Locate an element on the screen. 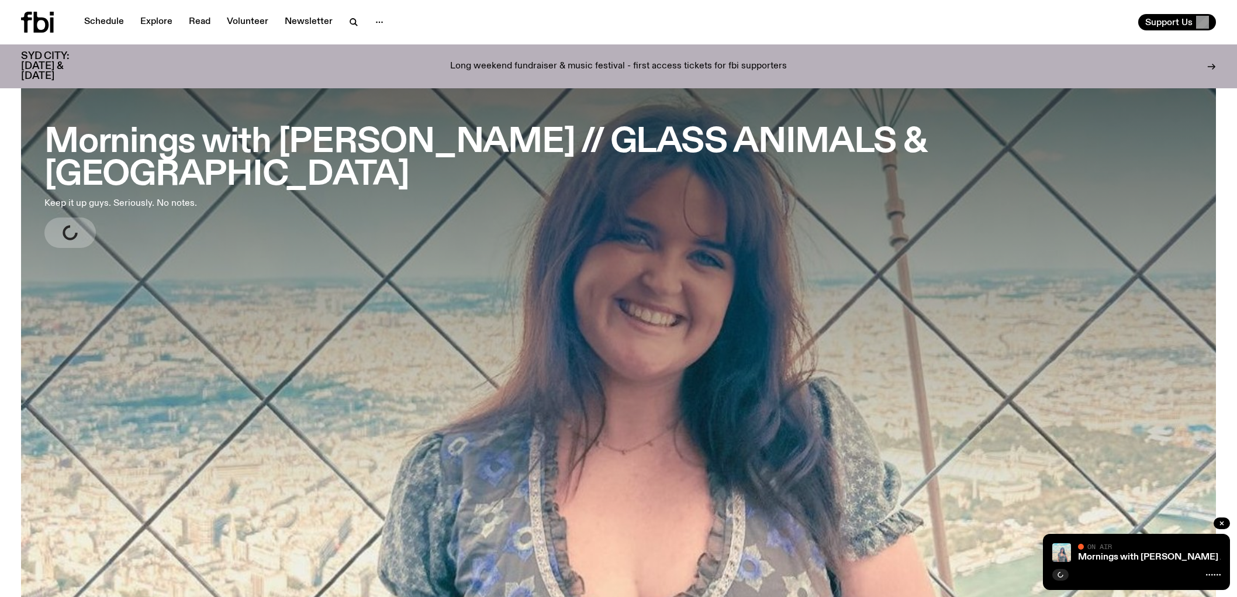  span: On Air is located at coordinates (1100, 546).